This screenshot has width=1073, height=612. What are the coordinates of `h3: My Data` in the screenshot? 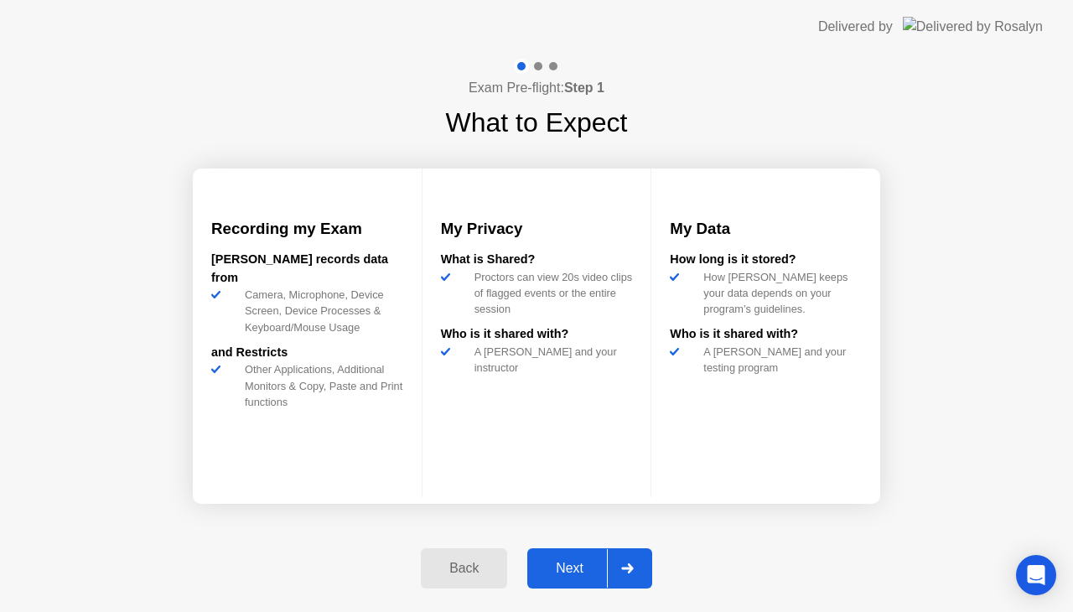 It's located at (765, 229).